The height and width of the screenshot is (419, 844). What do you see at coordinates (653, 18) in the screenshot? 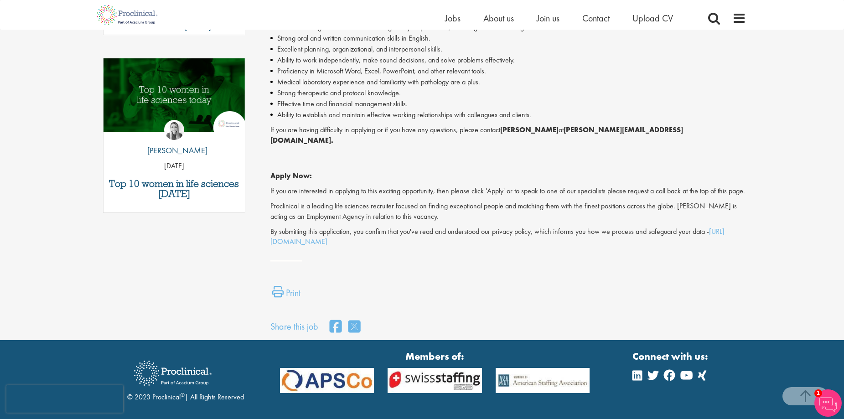
I see `a: Upload CV` at bounding box center [653, 18].